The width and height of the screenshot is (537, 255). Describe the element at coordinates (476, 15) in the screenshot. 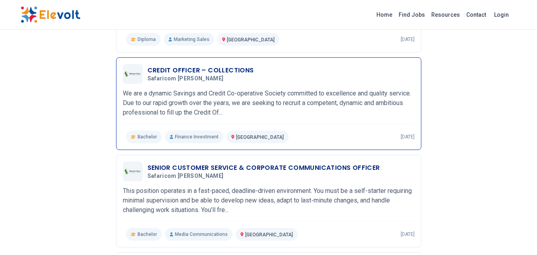

I see `a: Contact` at that location.